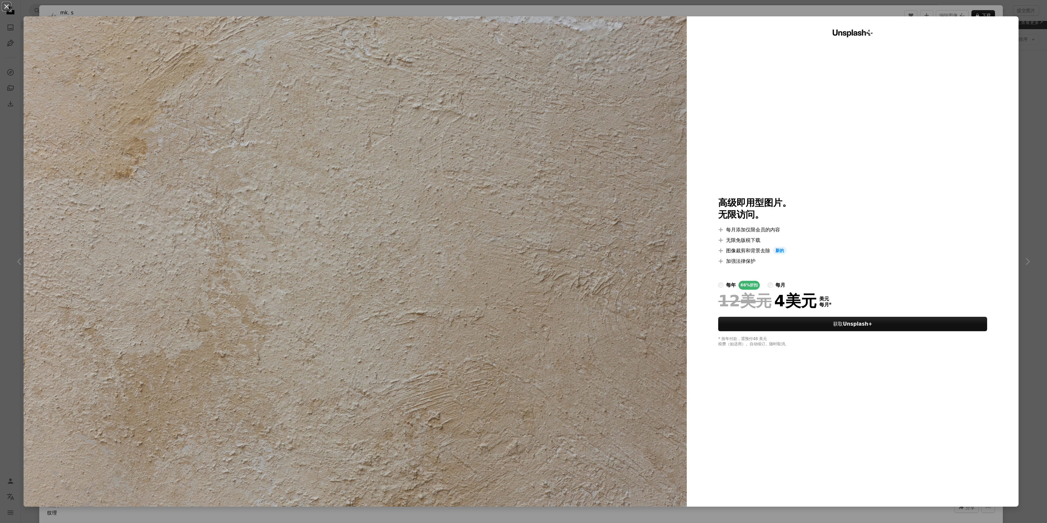 This screenshot has width=1047, height=523. I want to click on font: 无限免版税下载, so click(743, 240).